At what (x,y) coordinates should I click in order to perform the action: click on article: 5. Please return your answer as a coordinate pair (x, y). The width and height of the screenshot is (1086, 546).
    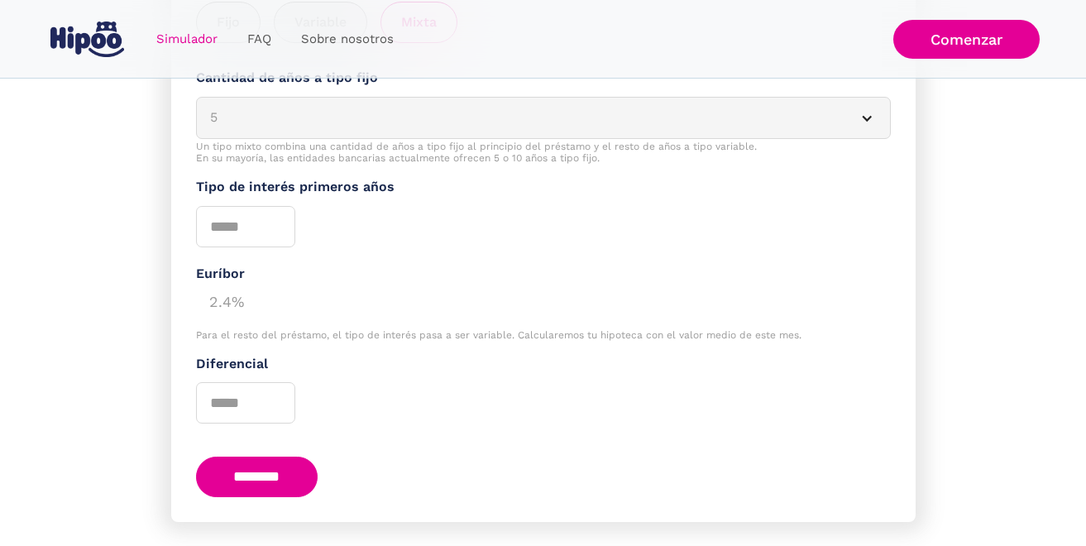
    Looking at the image, I should click on (543, 117).